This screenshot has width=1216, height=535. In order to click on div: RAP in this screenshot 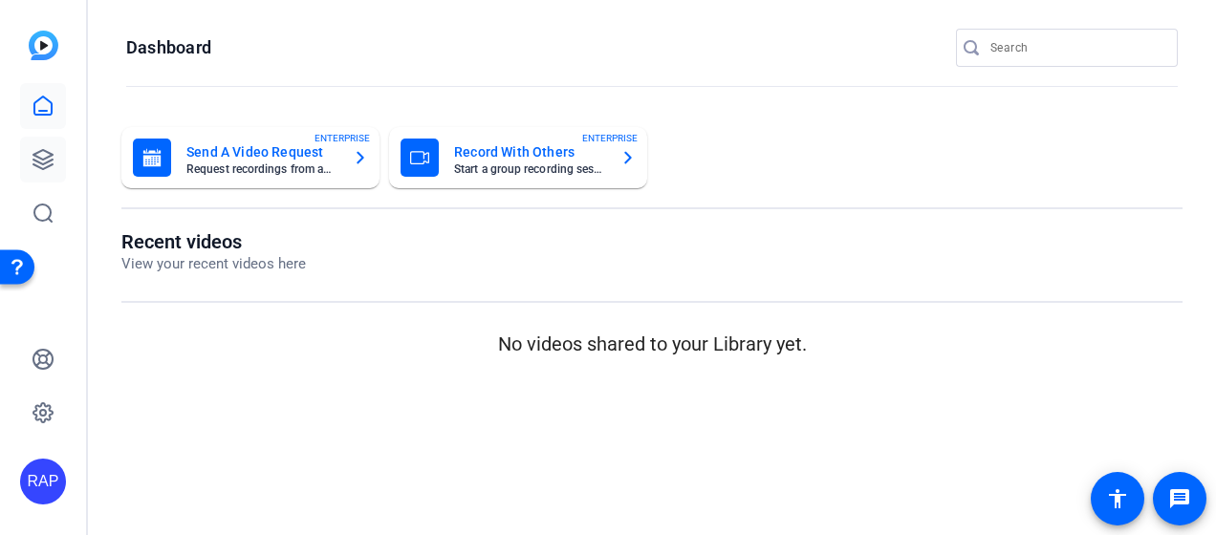, I will do `click(43, 482)`.